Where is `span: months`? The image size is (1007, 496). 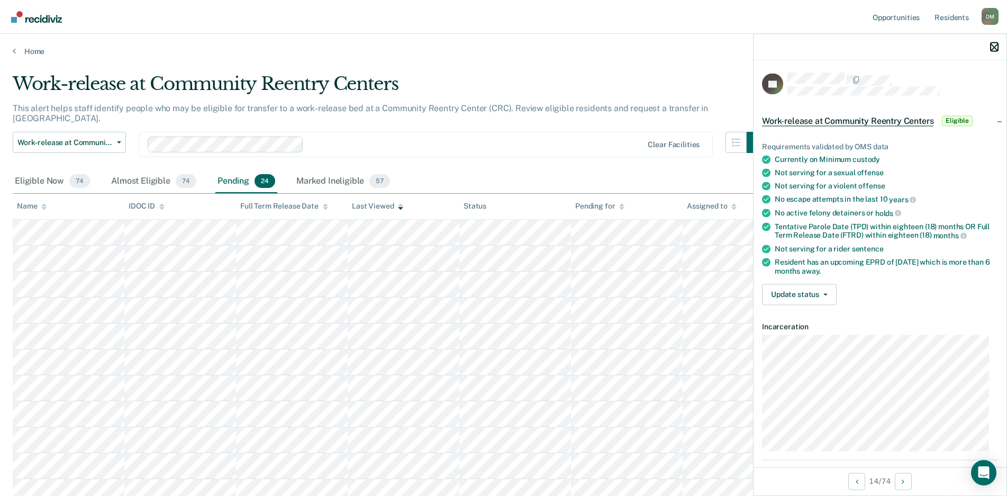 span: months is located at coordinates (950, 236).